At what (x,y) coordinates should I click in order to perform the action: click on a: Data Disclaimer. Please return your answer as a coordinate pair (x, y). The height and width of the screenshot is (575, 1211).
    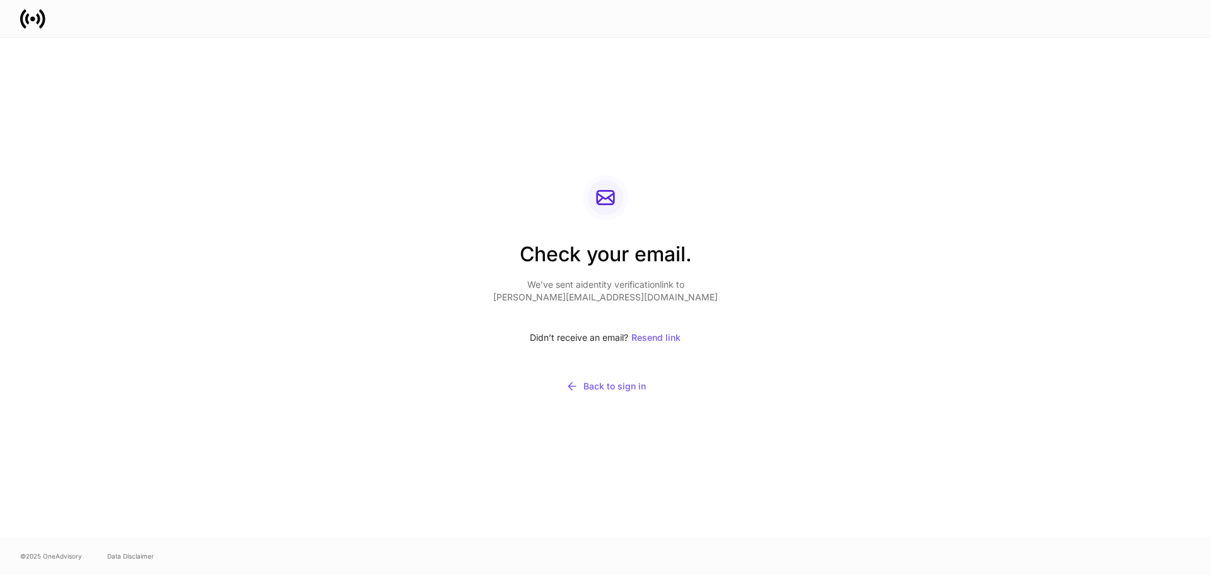
    Looking at the image, I should click on (131, 556).